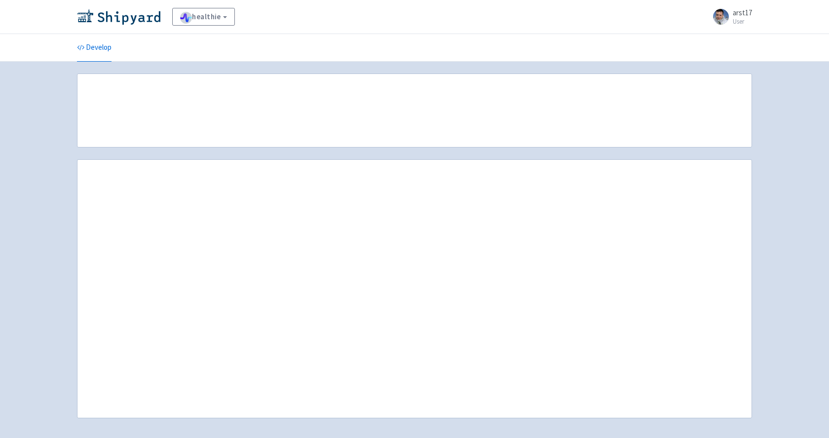  I want to click on a: arst17 User, so click(729, 17).